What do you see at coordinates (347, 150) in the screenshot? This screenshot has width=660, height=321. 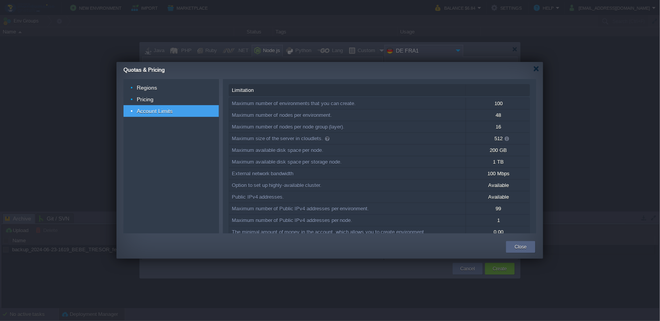 I see `div: Maximum available disk space per node.` at bounding box center [347, 150].